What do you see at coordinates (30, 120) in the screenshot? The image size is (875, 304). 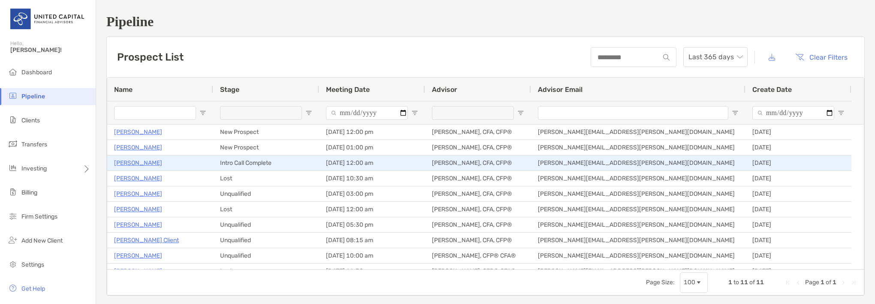 I see `span: Clients` at bounding box center [30, 120].